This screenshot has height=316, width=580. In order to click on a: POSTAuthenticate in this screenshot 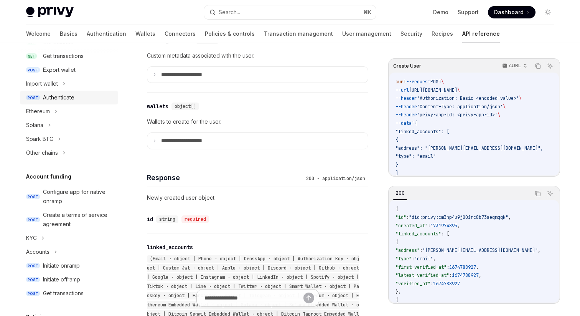, I will do `click(69, 97)`.